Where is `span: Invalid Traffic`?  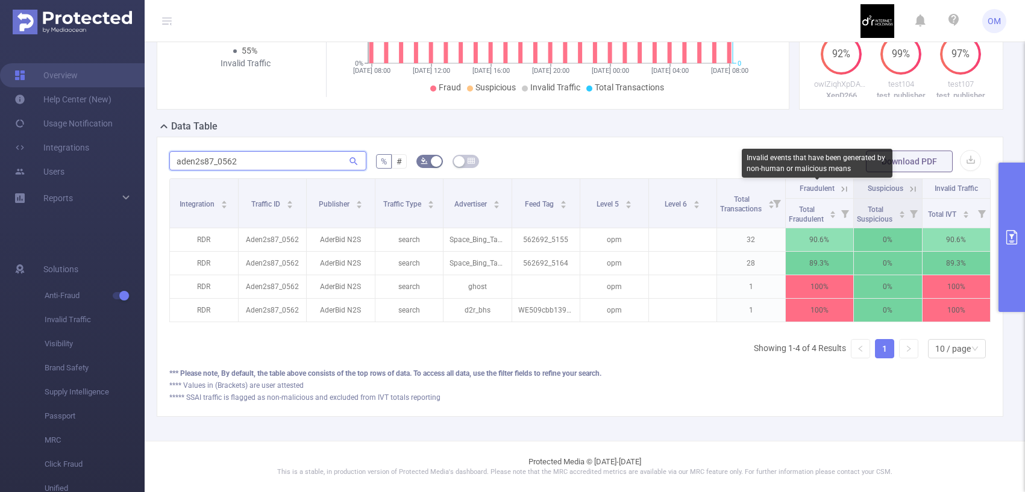 span: Invalid Traffic is located at coordinates (555, 87).